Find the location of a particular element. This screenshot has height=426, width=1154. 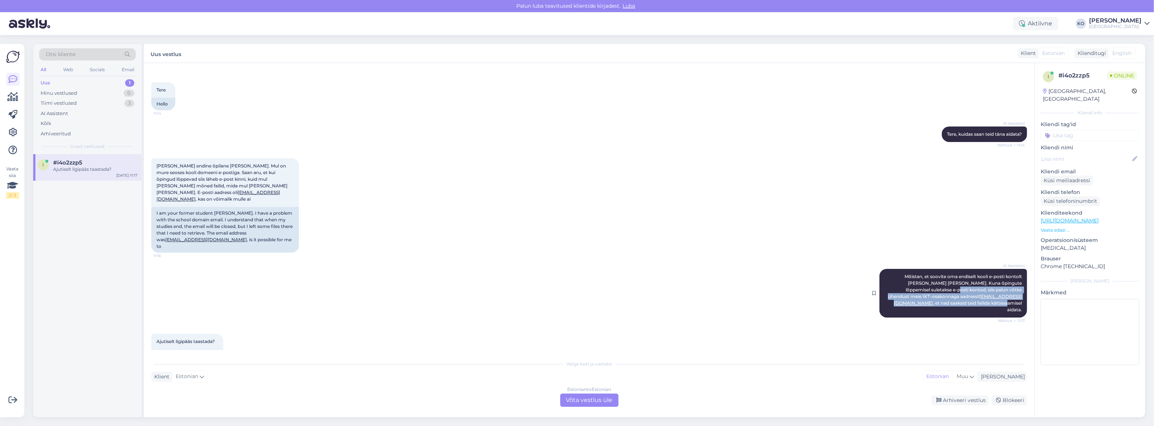

span: Ajutiselt ligipääs taastada? is located at coordinates (186, 341).